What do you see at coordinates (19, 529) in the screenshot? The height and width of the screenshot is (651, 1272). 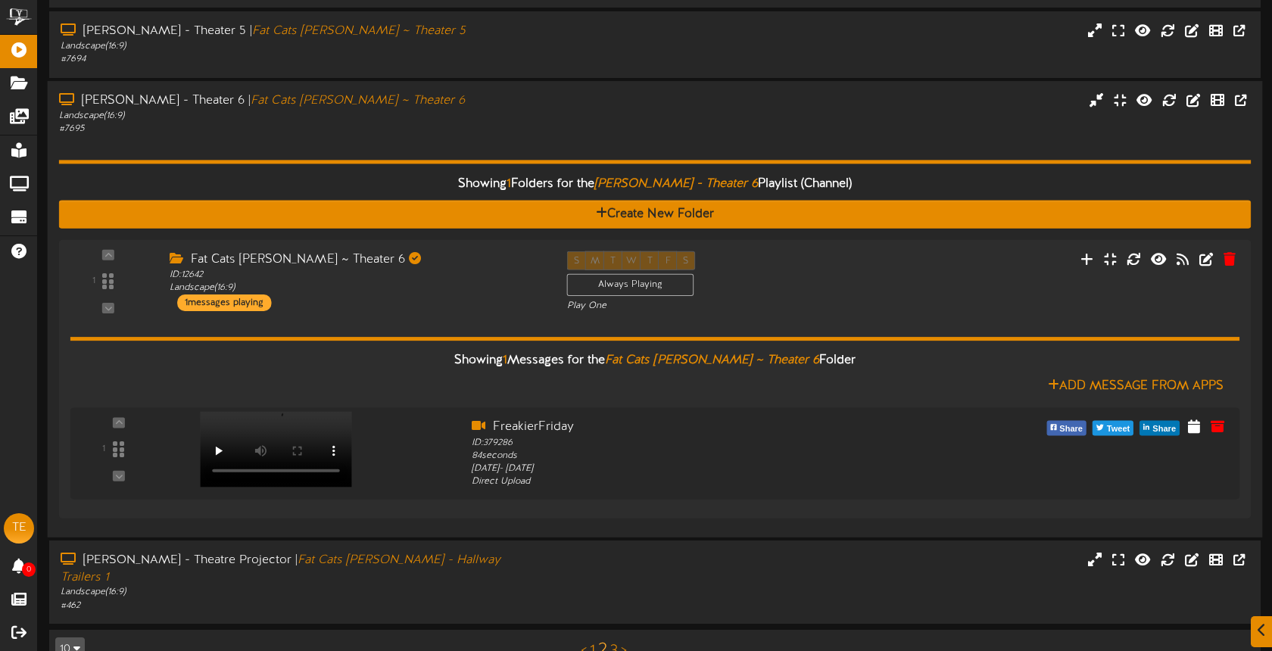 I see `div: TE` at bounding box center [19, 529].